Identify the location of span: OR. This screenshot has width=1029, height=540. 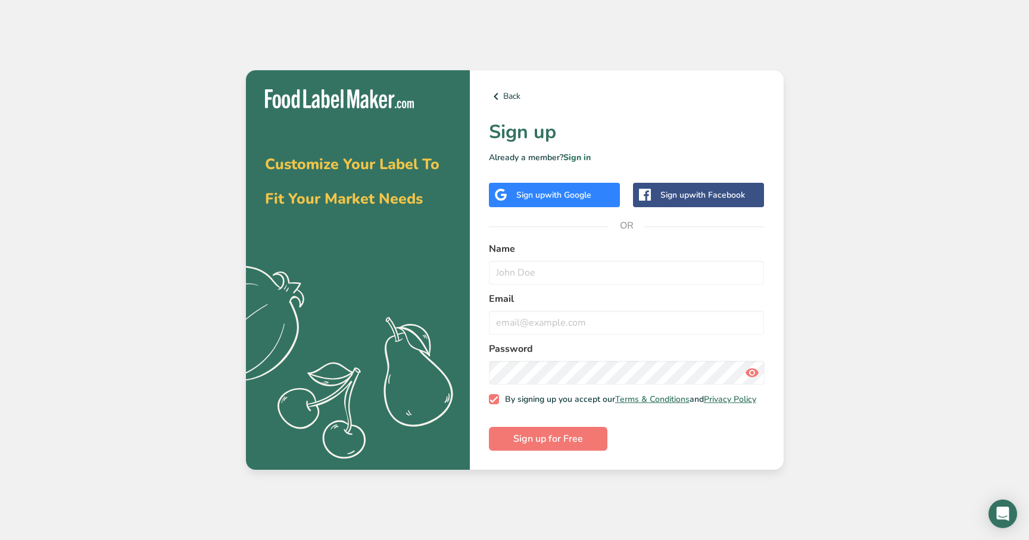
(627, 226).